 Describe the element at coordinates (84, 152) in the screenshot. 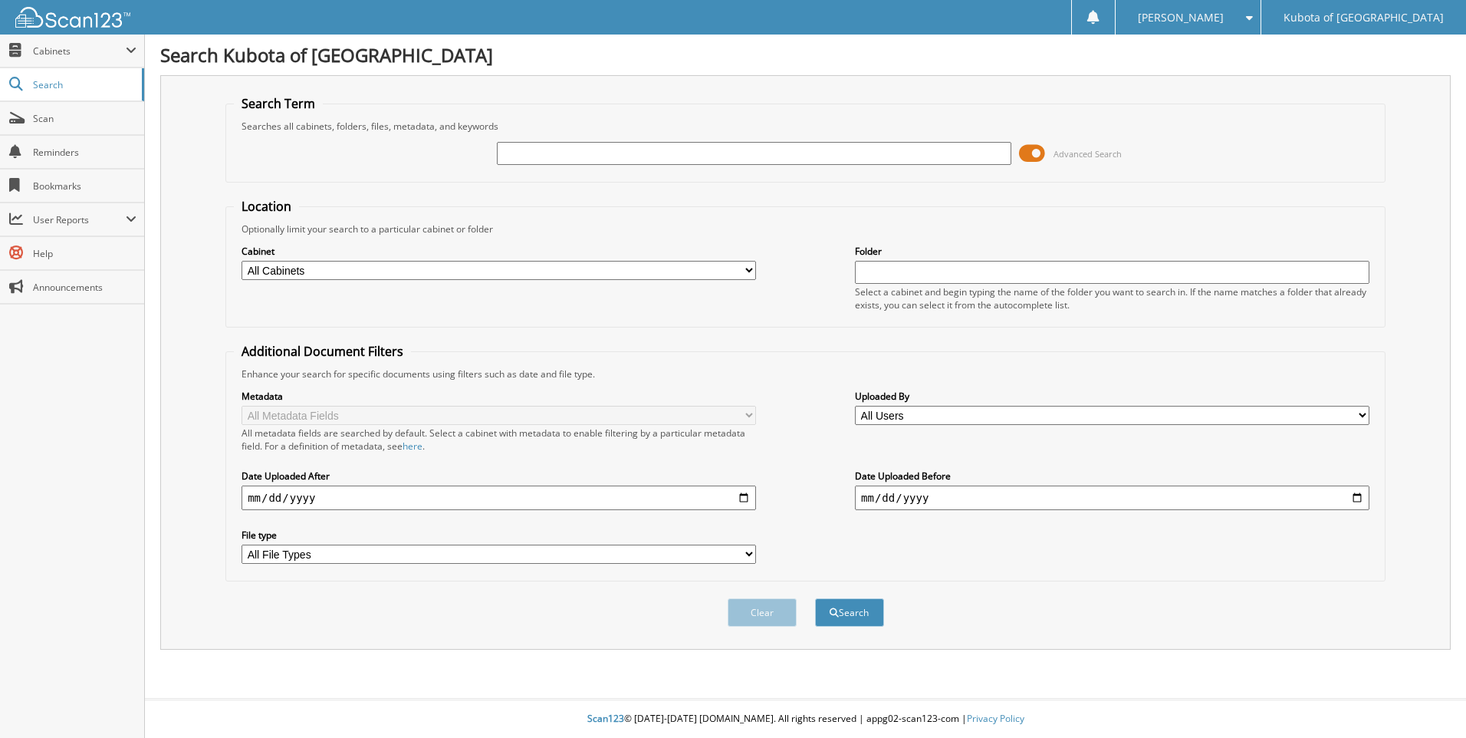

I see `span: Reminders` at that location.